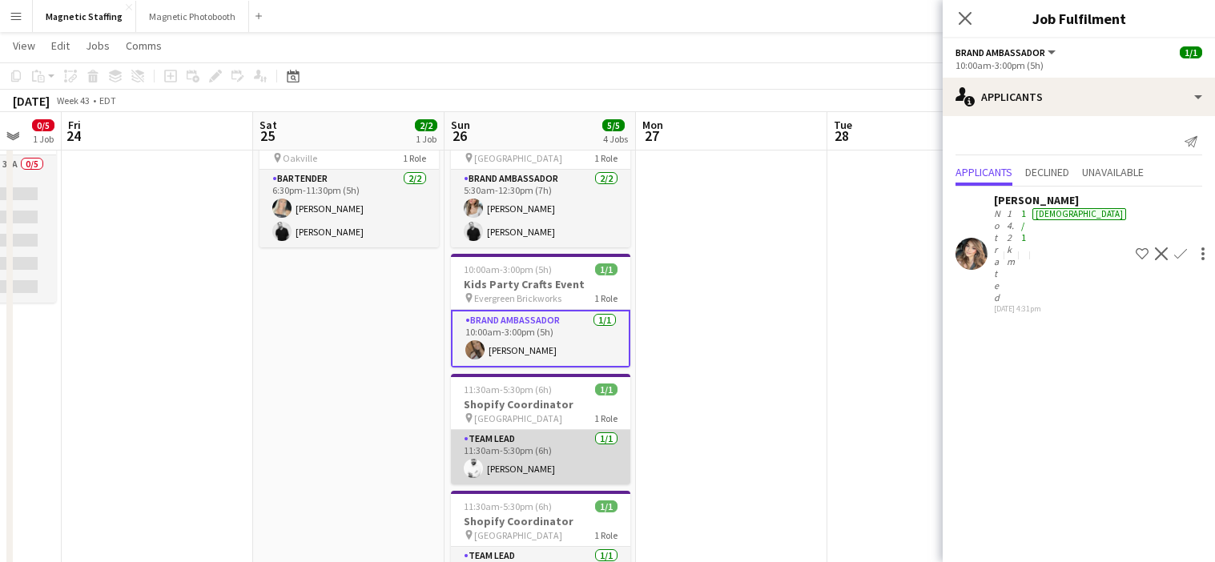 This screenshot has width=1215, height=562. Describe the element at coordinates (1079, 65) in the screenshot. I see `div: 10:00am-3:00pm (5h)` at that location.